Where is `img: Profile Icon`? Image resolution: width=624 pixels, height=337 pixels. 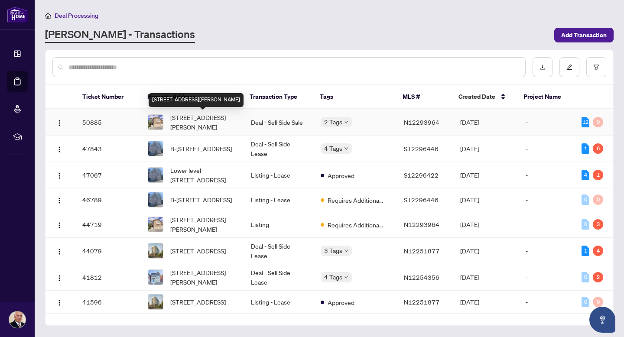 img: Profile Icon is located at coordinates (17, 320).